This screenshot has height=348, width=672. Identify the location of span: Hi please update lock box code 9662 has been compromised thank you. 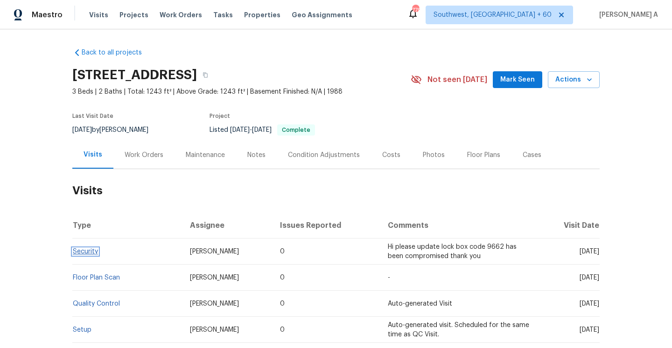
(452, 252).